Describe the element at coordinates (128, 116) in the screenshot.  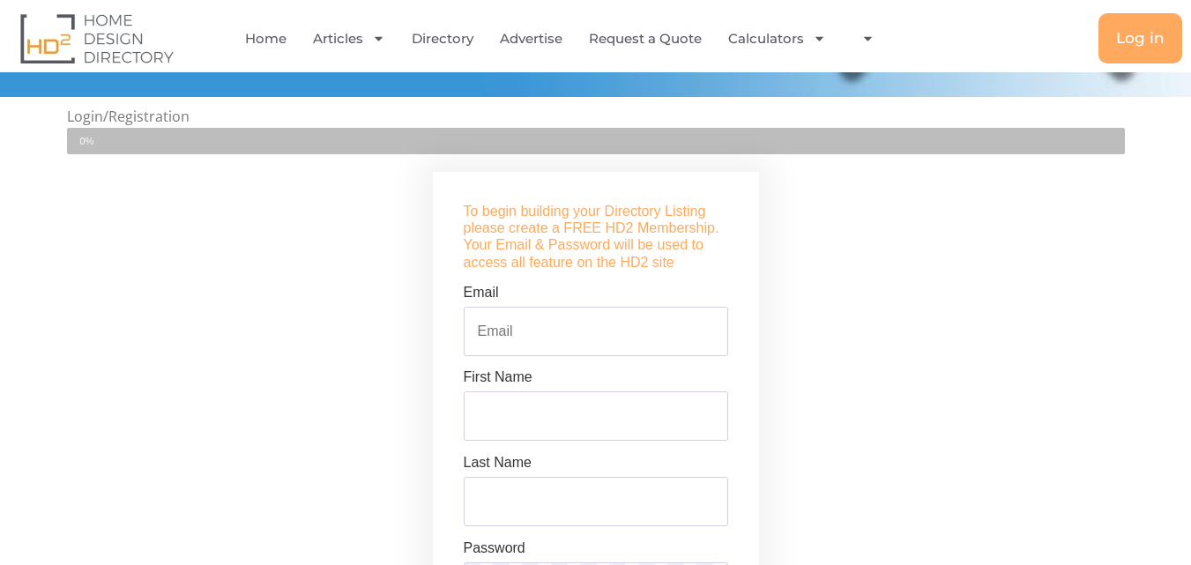
I see `span: Login/Registration` at that location.